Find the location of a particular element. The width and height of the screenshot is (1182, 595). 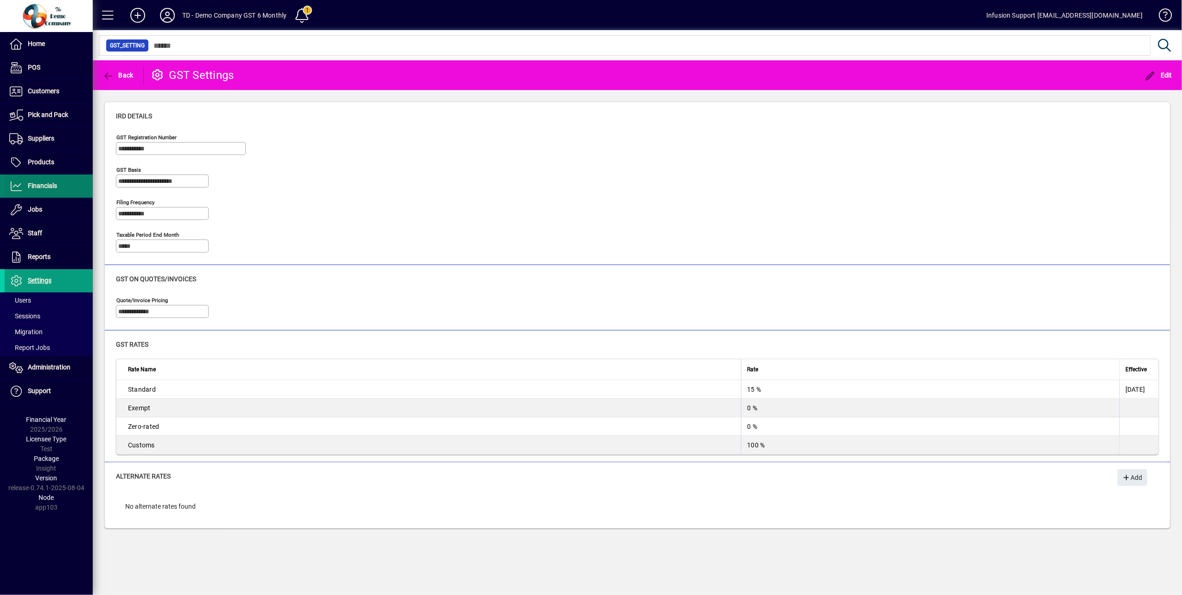

button: Edit is located at coordinates (1159, 75).